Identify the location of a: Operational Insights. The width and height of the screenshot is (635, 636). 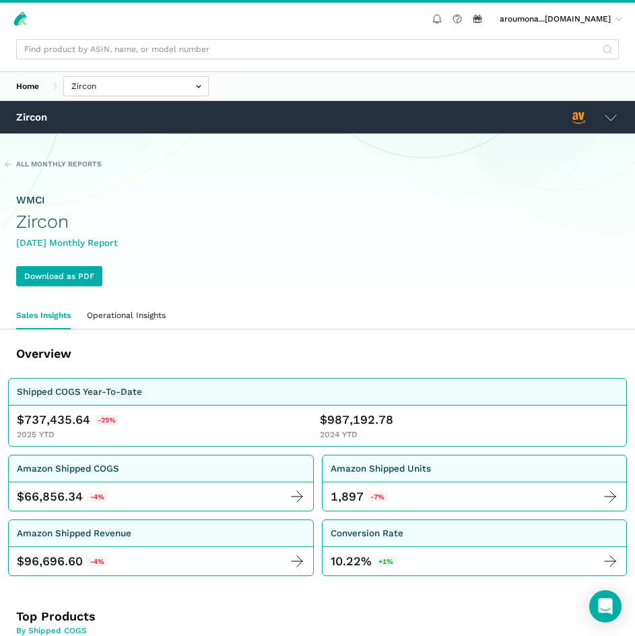
(126, 315).